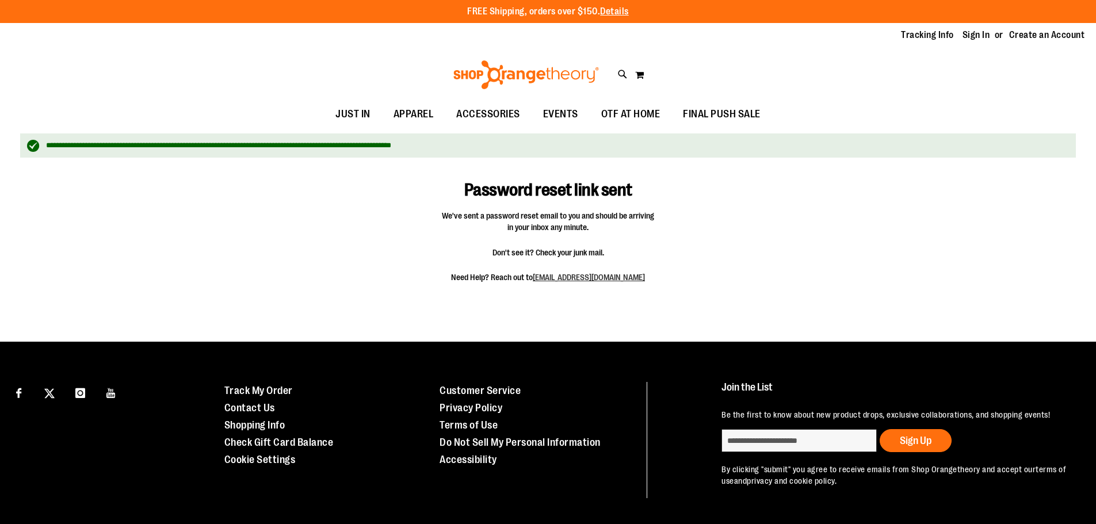 The width and height of the screenshot is (1096, 524). What do you see at coordinates (250, 408) in the screenshot?
I see `a: Contact Us` at bounding box center [250, 408].